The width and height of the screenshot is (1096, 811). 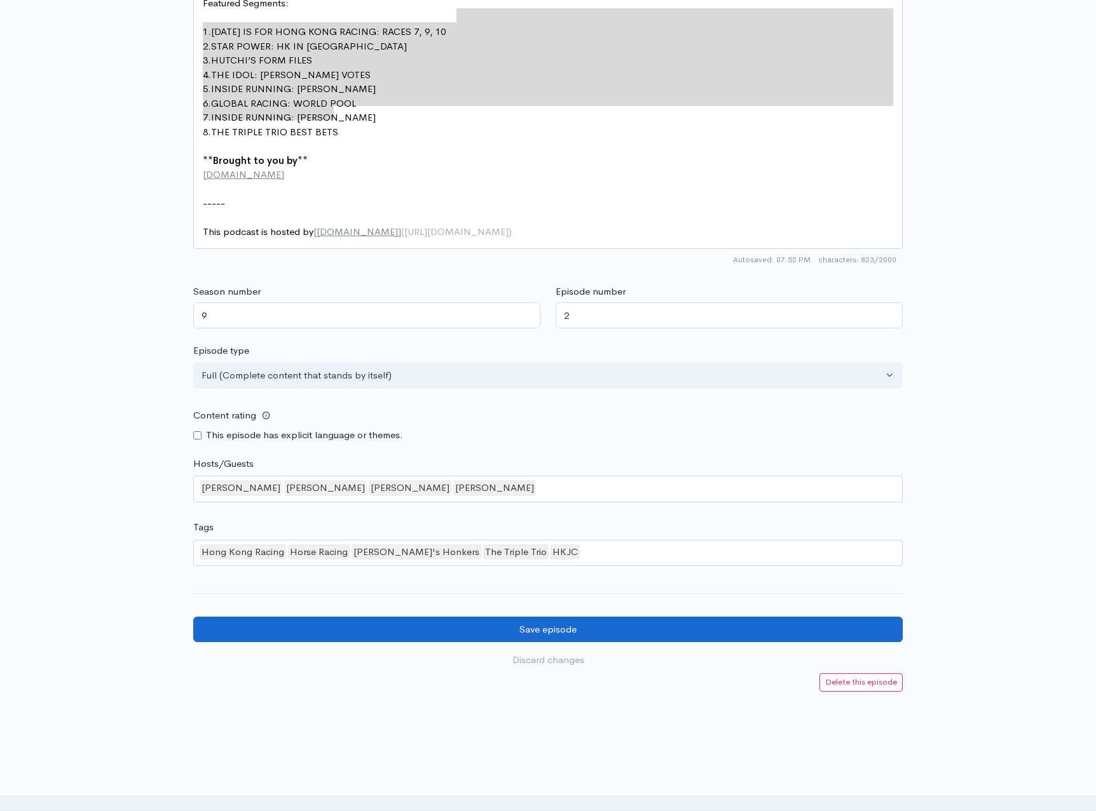 I want to click on span: 4., so click(x=207, y=74).